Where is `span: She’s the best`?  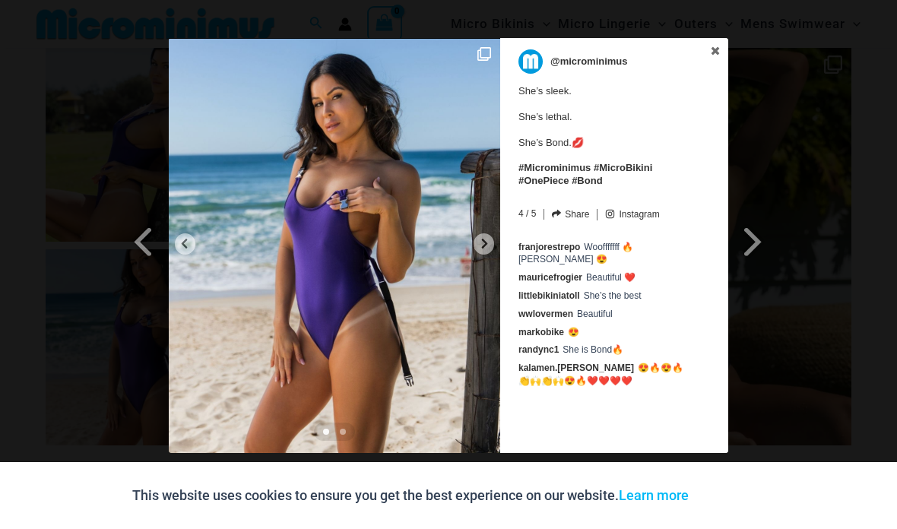
span: She’s the best is located at coordinates (612, 296).